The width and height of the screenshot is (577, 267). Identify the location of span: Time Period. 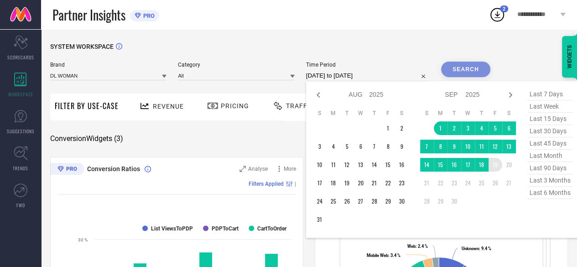
(368, 65).